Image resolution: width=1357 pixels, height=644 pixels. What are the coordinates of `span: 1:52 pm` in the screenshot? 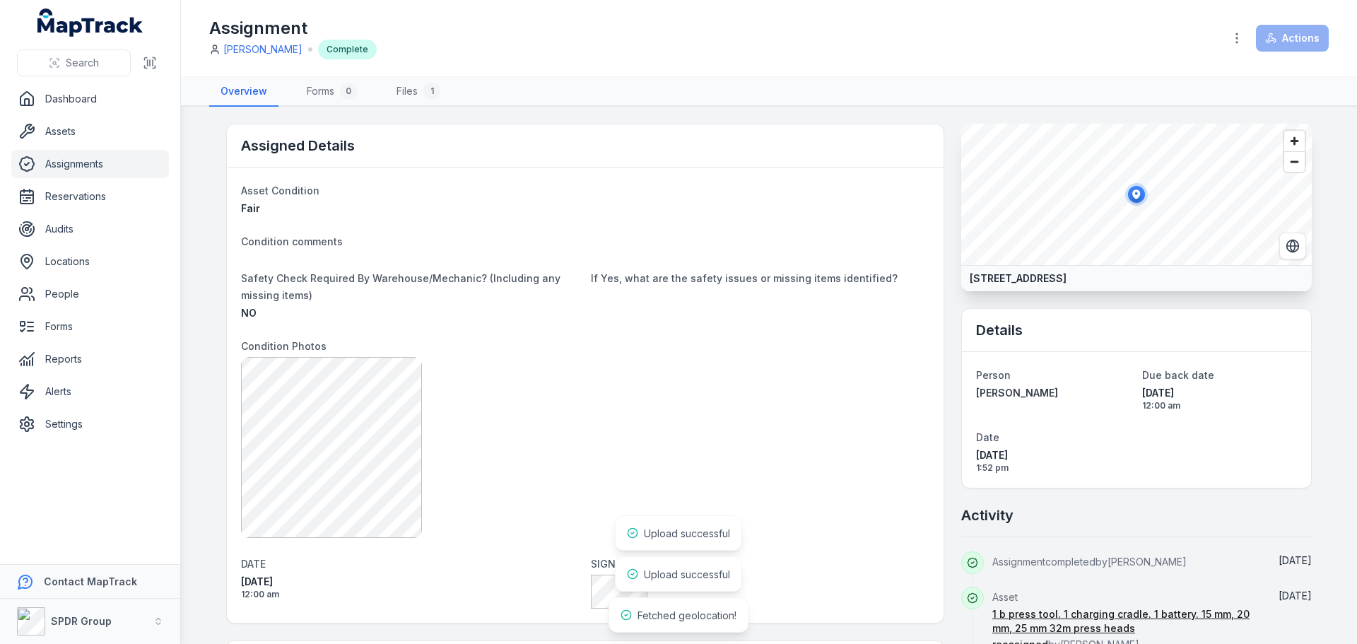 It's located at (1053, 468).